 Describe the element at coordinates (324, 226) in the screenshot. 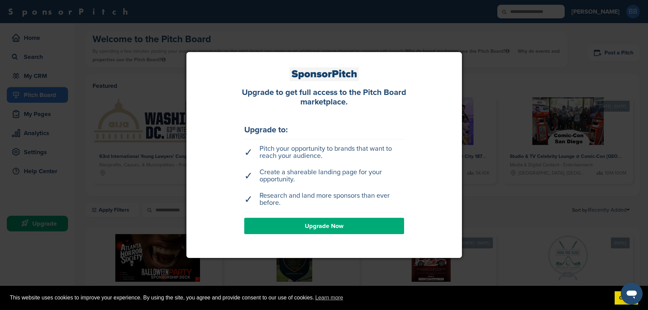

I see `a: Upgrade Now` at that location.